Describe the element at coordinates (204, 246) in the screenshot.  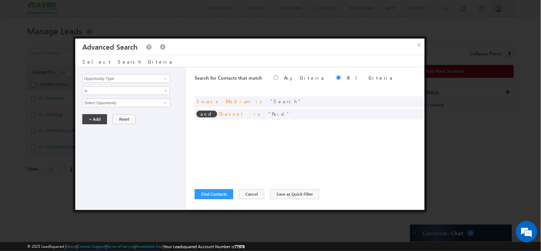
I see `span: Your Leadsquared Account Number is` at that location.